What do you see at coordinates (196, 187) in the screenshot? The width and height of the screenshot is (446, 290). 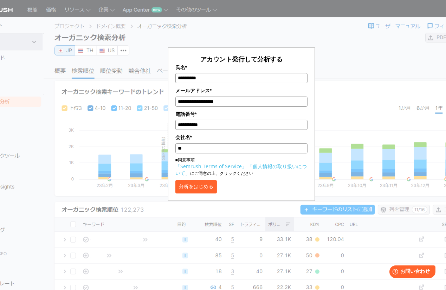 I see `button: 分析をはじめる` at bounding box center [196, 187].